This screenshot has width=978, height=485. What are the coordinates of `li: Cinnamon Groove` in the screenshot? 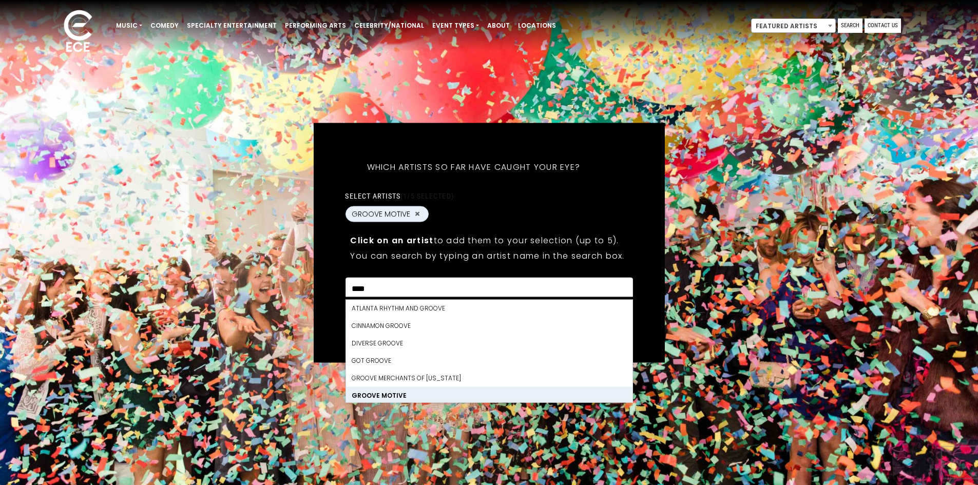 It's located at (489, 326).